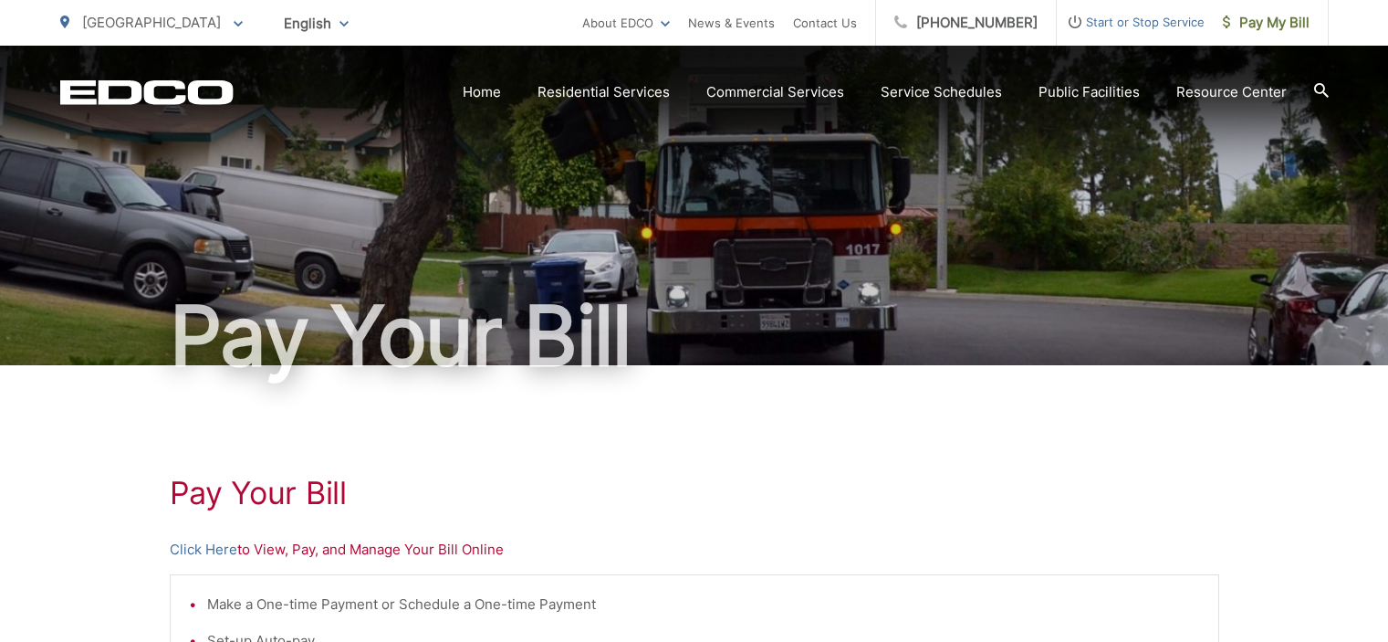 This screenshot has width=1388, height=642. What do you see at coordinates (316, 23) in the screenshot?
I see `span: English` at bounding box center [316, 23].